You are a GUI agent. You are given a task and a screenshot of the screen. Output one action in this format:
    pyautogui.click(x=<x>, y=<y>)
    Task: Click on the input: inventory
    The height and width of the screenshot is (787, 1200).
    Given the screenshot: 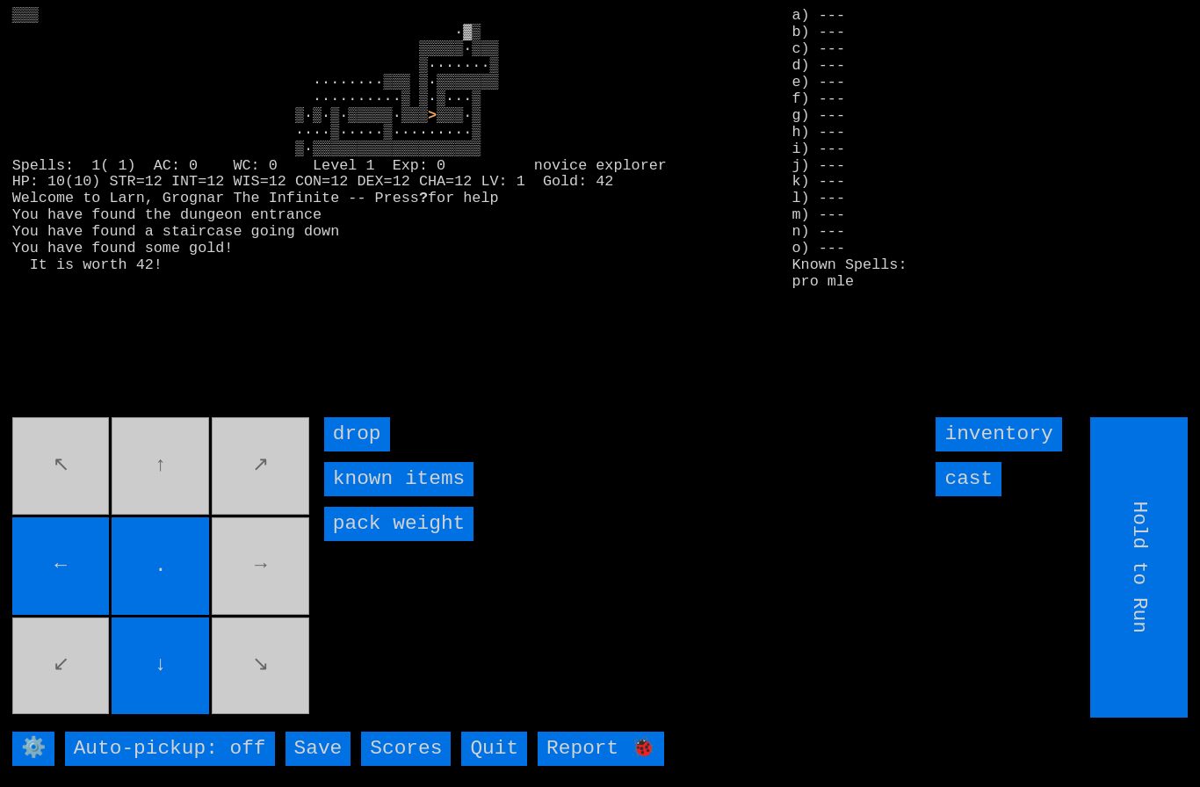 What is the action you would take?
    pyautogui.click(x=998, y=434)
    